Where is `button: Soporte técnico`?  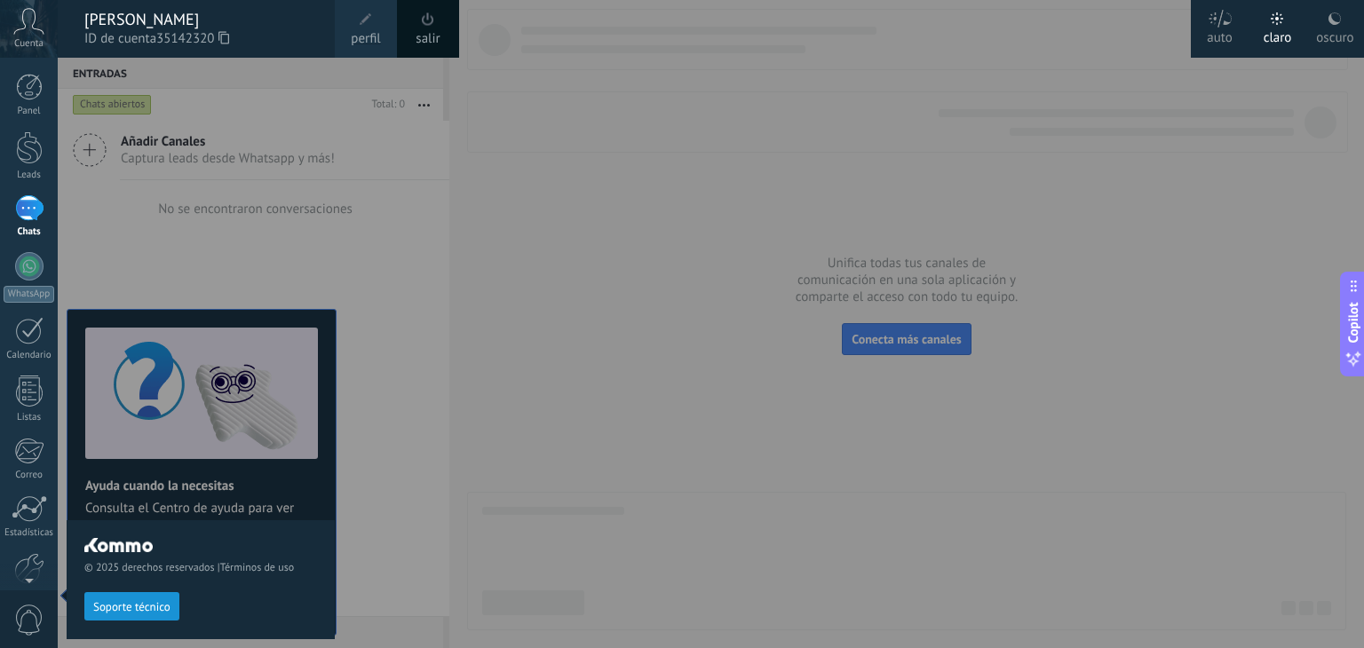
button: Soporte técnico is located at coordinates (131, 606).